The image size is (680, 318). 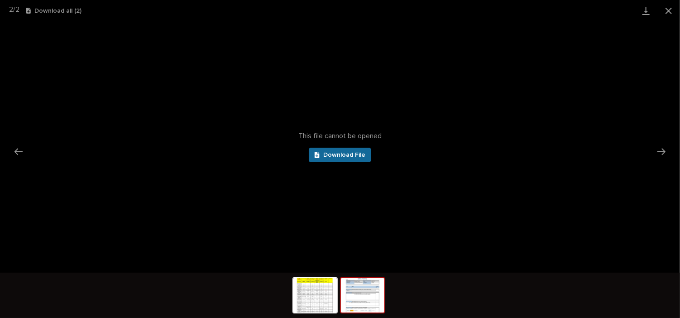 What do you see at coordinates (344, 155) in the screenshot?
I see `span: Download File` at bounding box center [344, 155].